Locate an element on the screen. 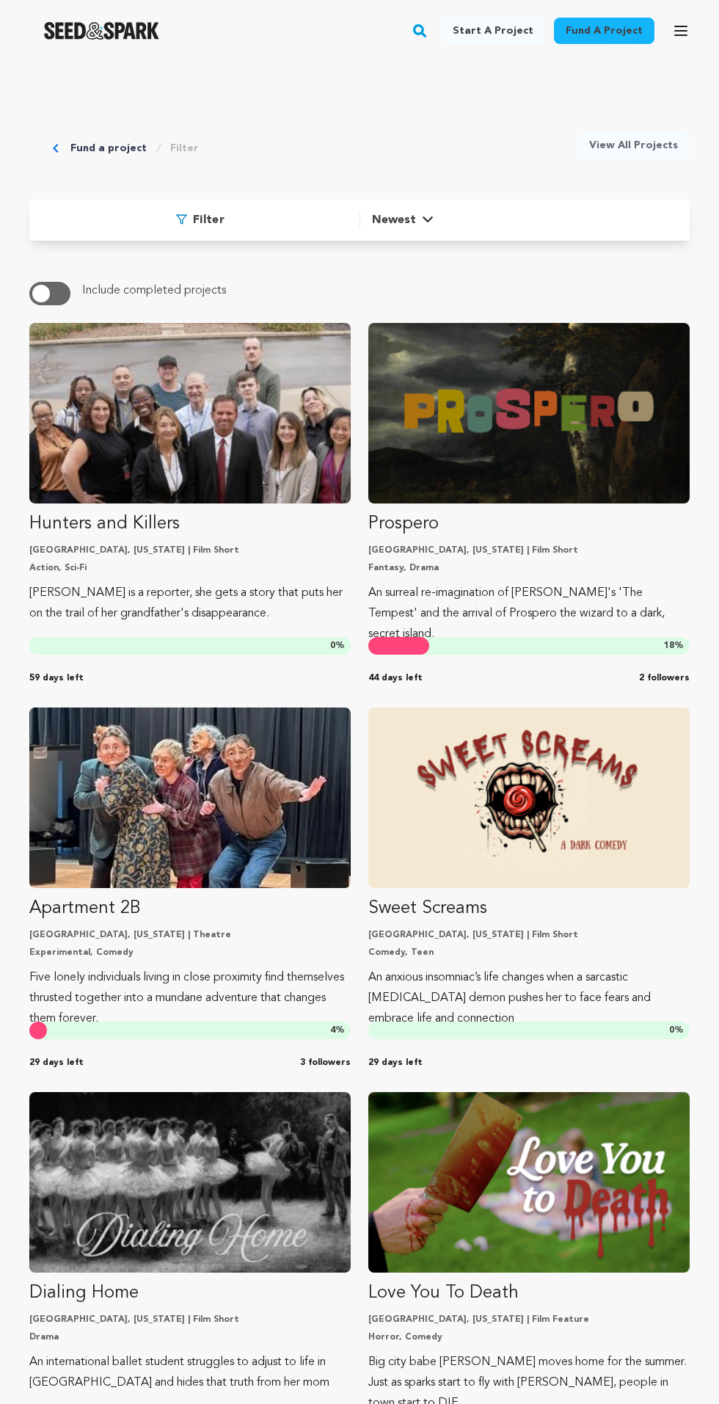  a: Fund Prospero is located at coordinates (529, 484).